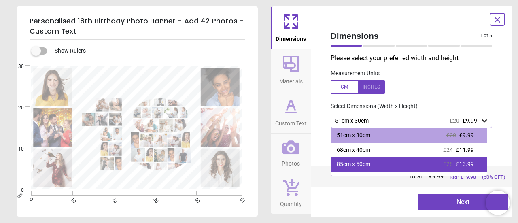 This screenshot has width=518, height=223. Describe the element at coordinates (137, 26) in the screenshot. I see `h5: Personalised 18th Birthday Photo Banner - Add 42 Photos - Custom Text` at that location.